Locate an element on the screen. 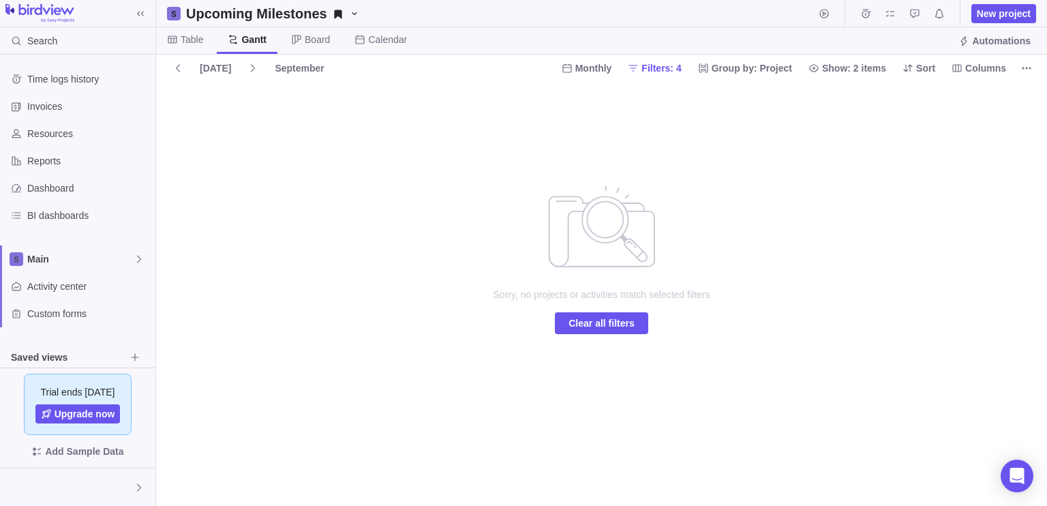  a: Approval requests is located at coordinates (915, 16).